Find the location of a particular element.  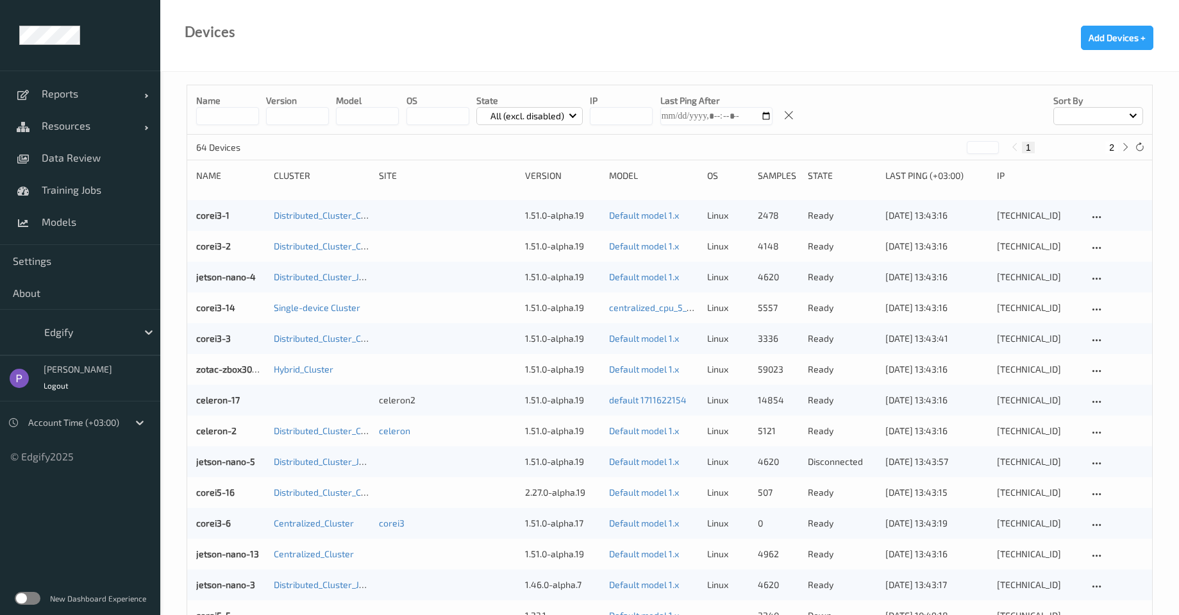

a: default 1711622154 is located at coordinates (647, 399).